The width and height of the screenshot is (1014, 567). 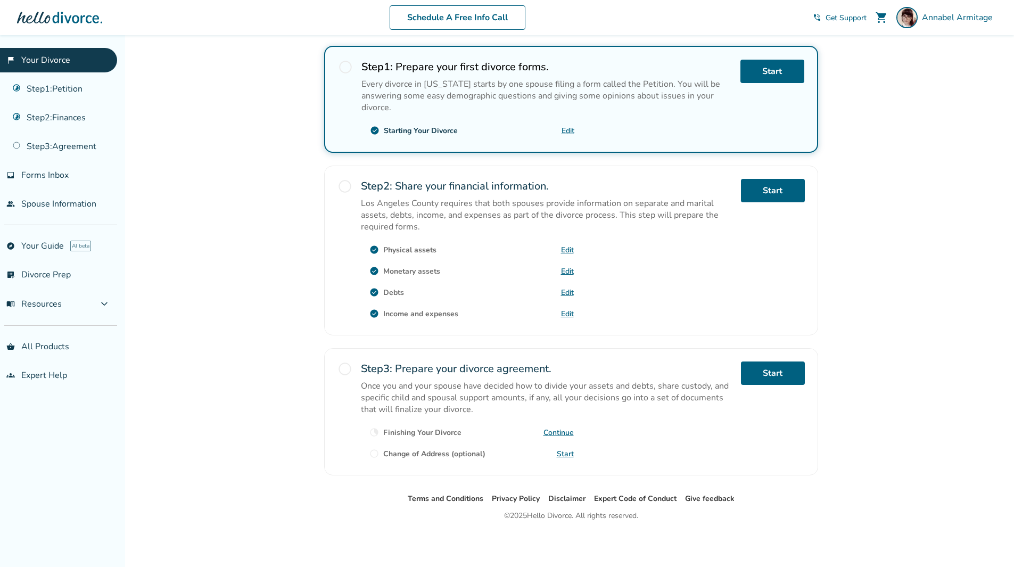 I want to click on span: people, so click(x=11, y=204).